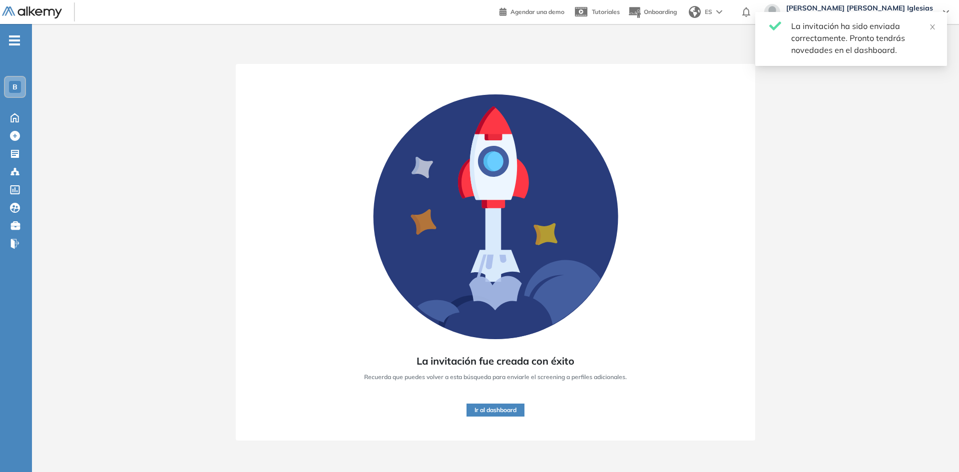 The image size is (959, 472). Describe the element at coordinates (719, 12) in the screenshot. I see `img: arrow` at that location.